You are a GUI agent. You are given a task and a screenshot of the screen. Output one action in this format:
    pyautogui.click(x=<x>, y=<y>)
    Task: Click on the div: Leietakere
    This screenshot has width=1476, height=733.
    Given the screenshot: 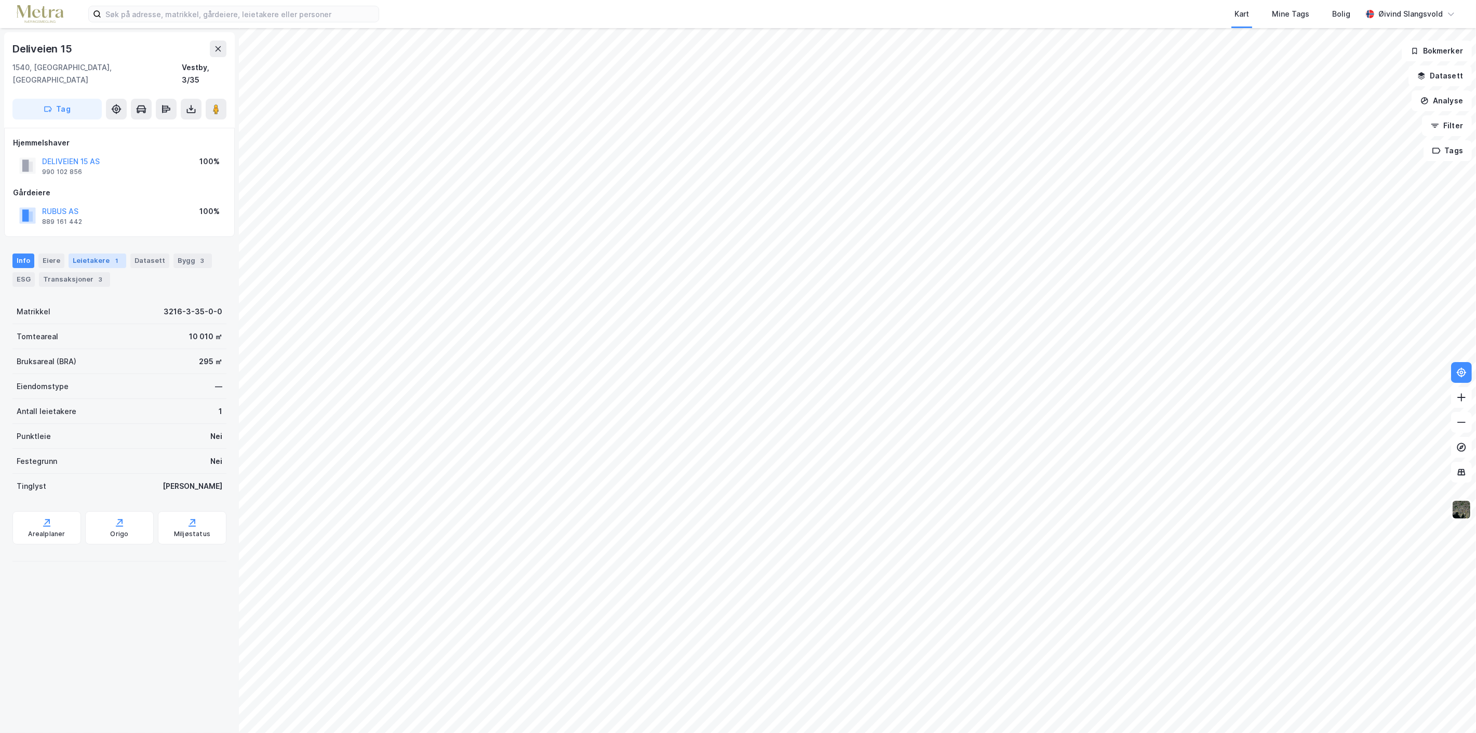 What is the action you would take?
    pyautogui.click(x=97, y=261)
    